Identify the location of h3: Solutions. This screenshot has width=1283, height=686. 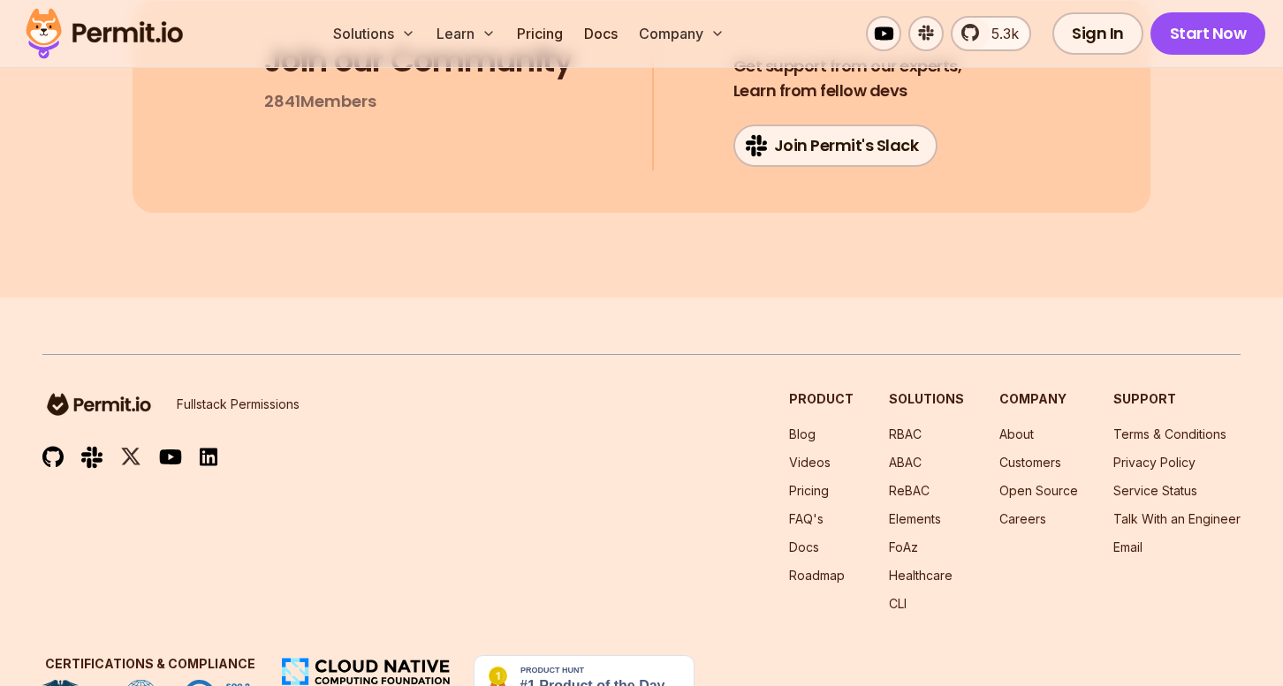
(926, 399).